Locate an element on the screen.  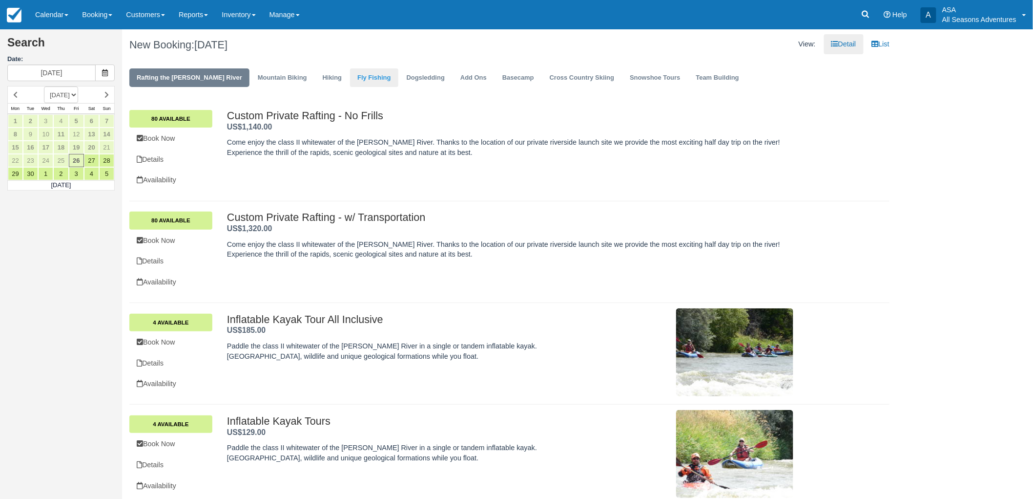
a: 9 is located at coordinates (30, 134).